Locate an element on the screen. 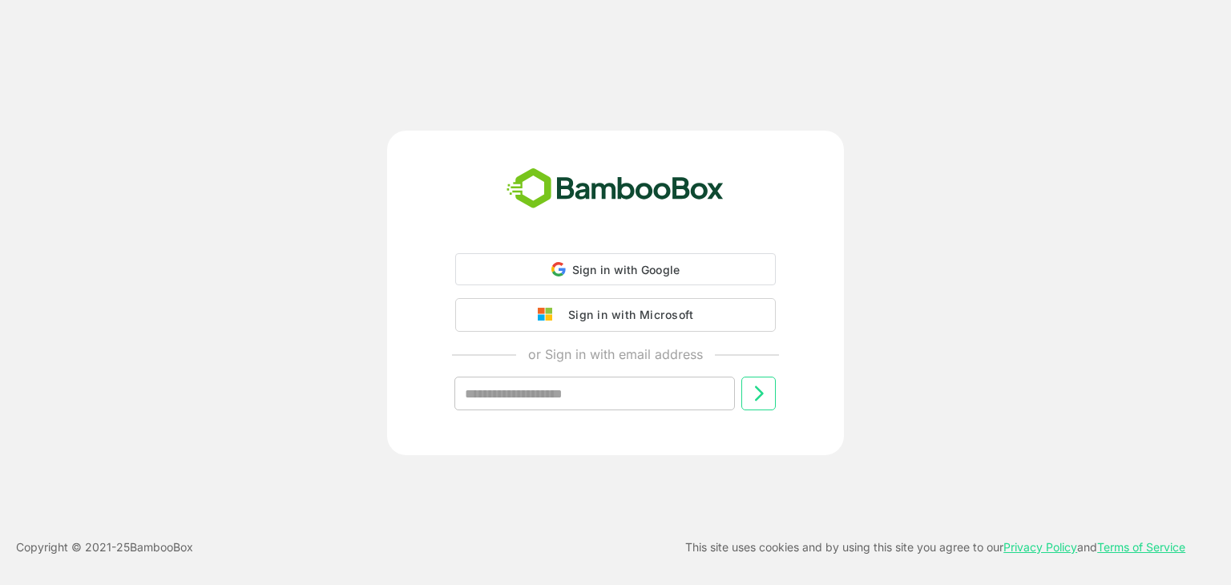 The image size is (1231, 585). img: bamboobox is located at coordinates (615, 189).